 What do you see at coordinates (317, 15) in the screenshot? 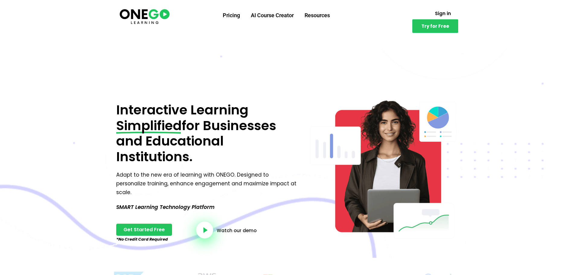
I see `a: Resources` at bounding box center [317, 15].